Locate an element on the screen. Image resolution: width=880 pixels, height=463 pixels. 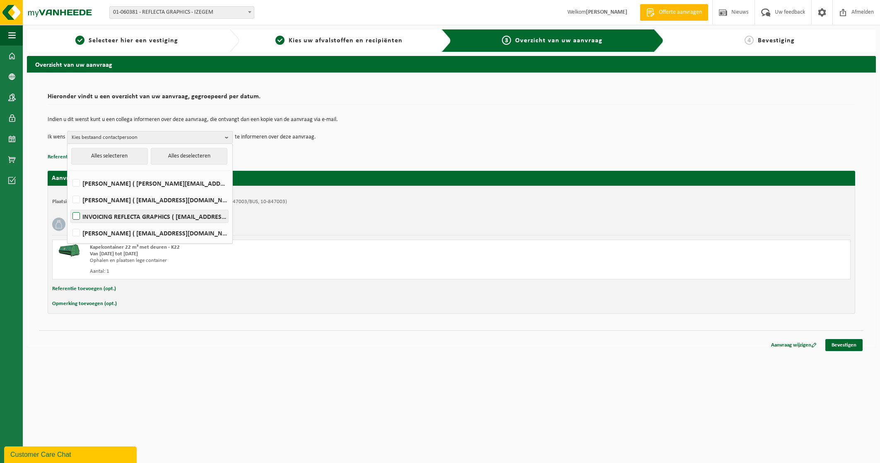
p: te informeren over deze aanvraag. is located at coordinates (275, 137).